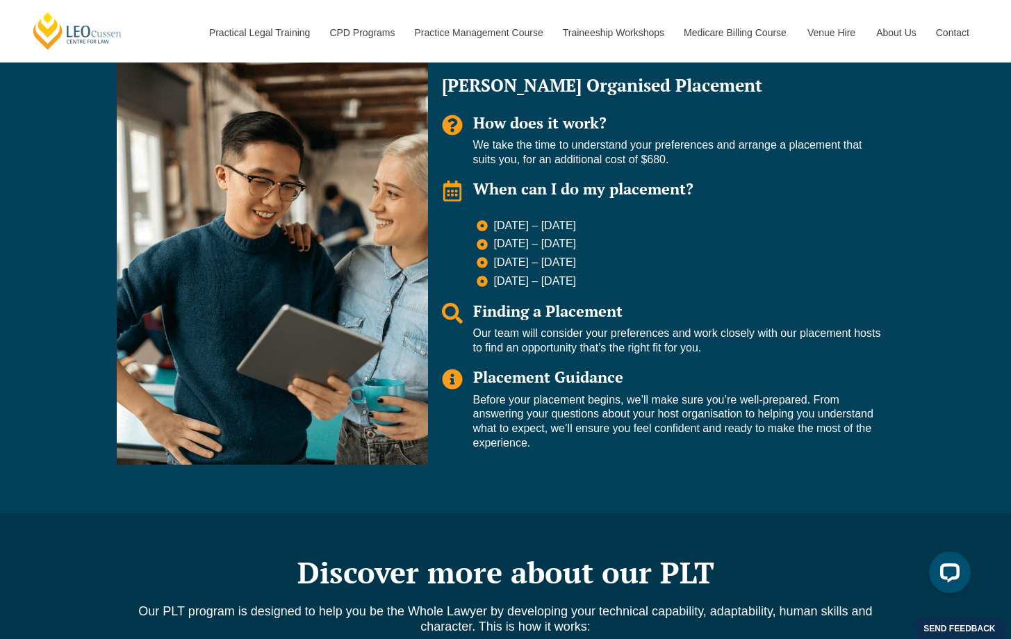  I want to click on span: When can I do my placement?, so click(583, 188).